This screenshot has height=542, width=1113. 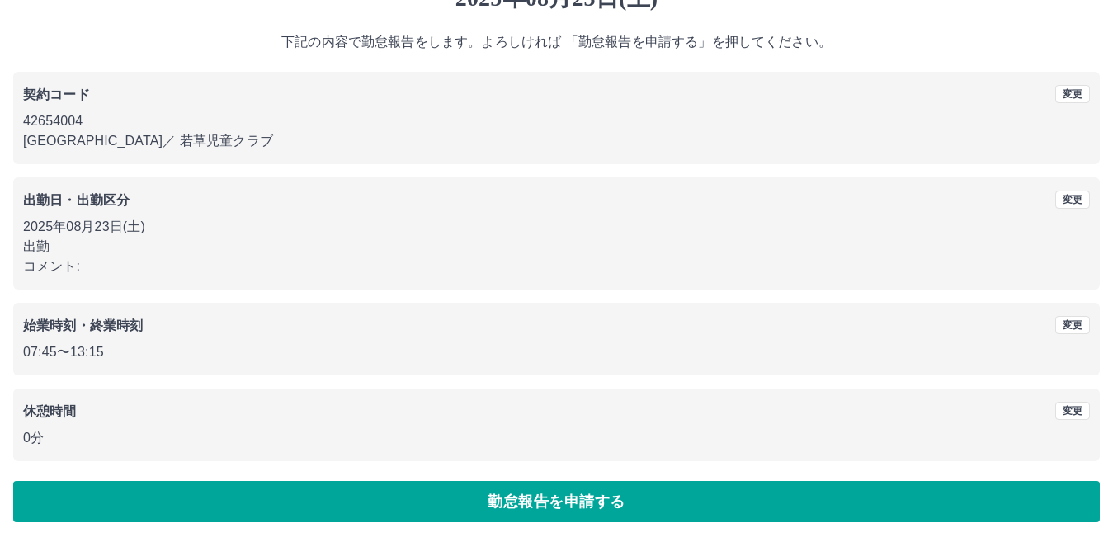 I want to click on b: 休憩時間, so click(x=50, y=411).